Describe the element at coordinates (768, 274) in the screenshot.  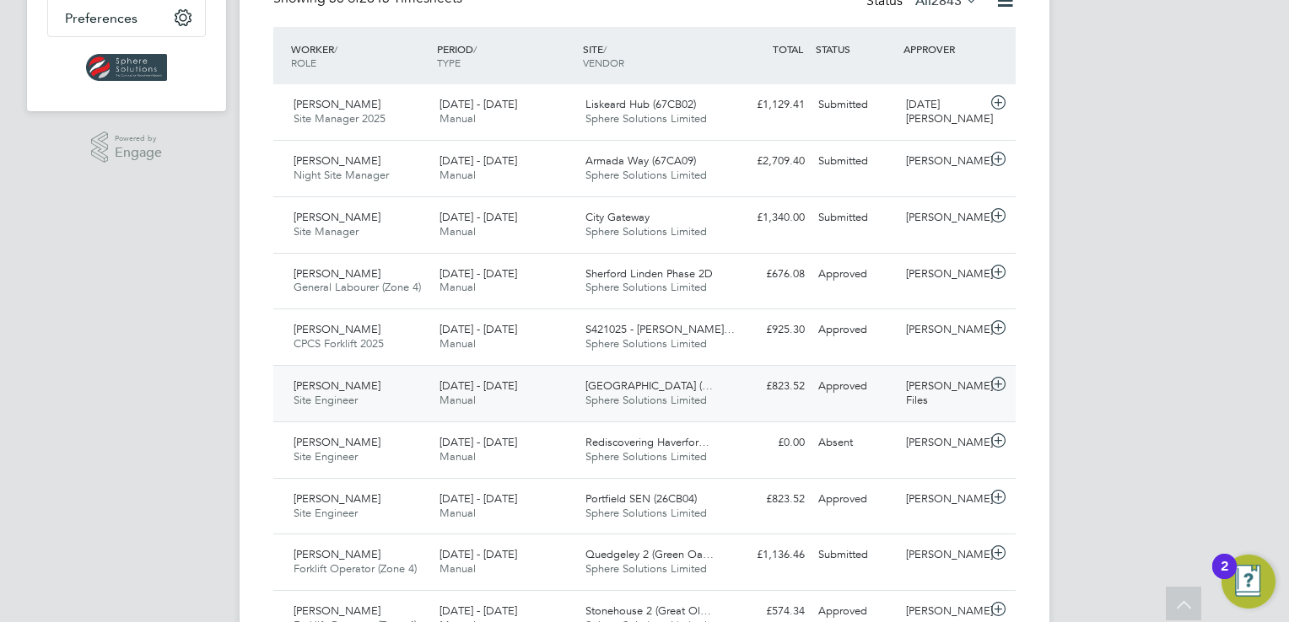
I see `div: £676.08` at that location.